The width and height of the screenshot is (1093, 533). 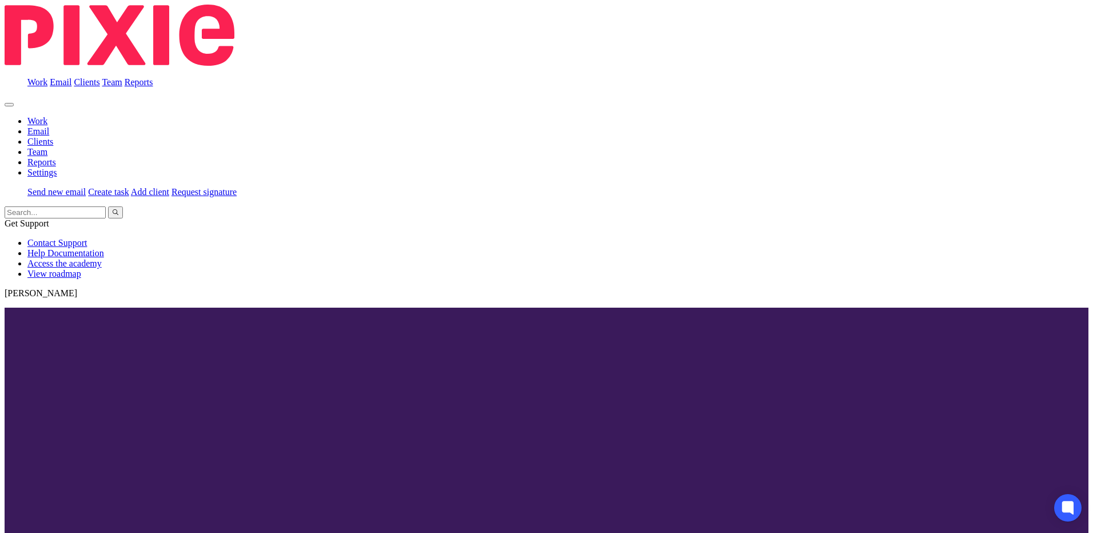 I want to click on img: Pixie, so click(x=120, y=35).